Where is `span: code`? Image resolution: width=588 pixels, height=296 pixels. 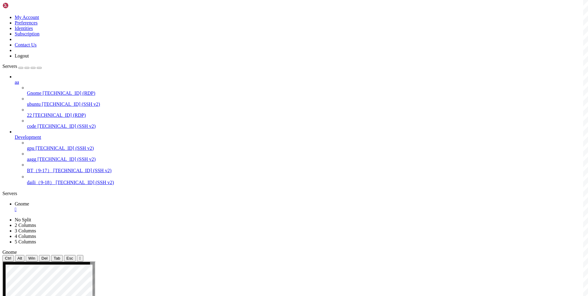 span: code is located at coordinates (32, 126).